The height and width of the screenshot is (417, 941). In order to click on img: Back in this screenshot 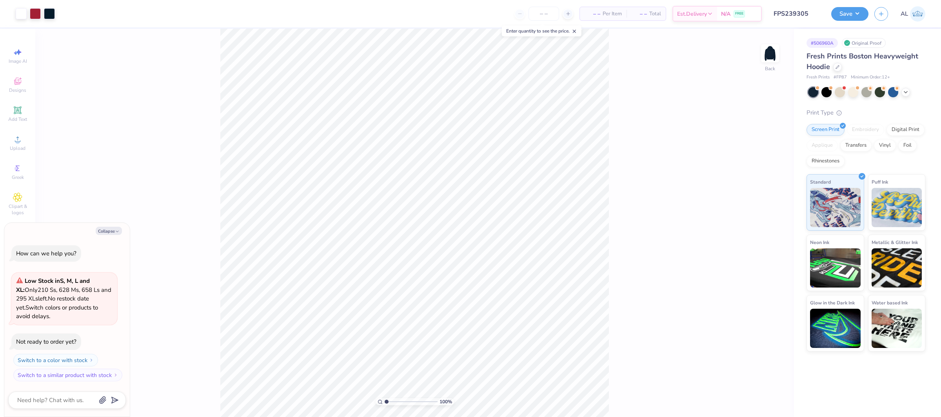, I will do `click(770, 53)`.